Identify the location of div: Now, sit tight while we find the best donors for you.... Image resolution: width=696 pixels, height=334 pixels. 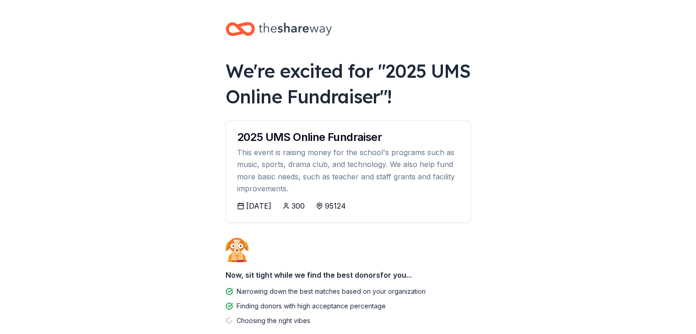
(348, 275).